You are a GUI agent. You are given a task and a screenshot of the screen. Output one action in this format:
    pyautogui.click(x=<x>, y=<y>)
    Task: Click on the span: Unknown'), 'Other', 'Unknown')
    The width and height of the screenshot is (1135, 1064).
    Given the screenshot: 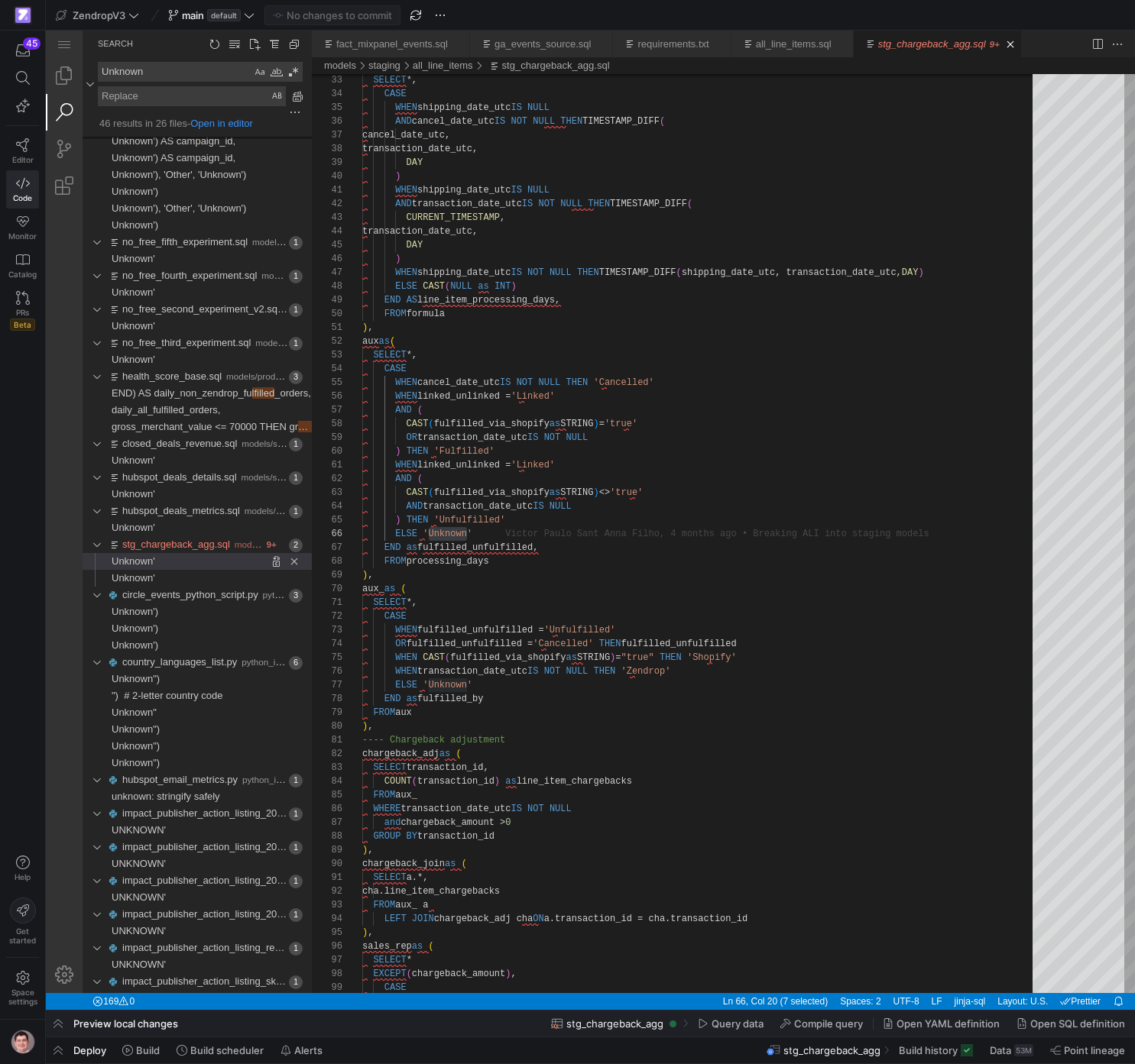 What is the action you would take?
    pyautogui.click(x=133, y=177)
    